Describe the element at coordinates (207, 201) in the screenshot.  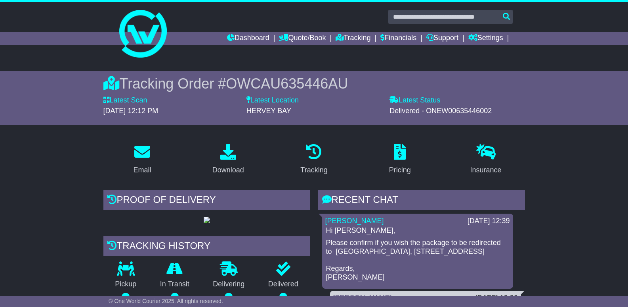
I see `div: Proof of Delivery` at that location.